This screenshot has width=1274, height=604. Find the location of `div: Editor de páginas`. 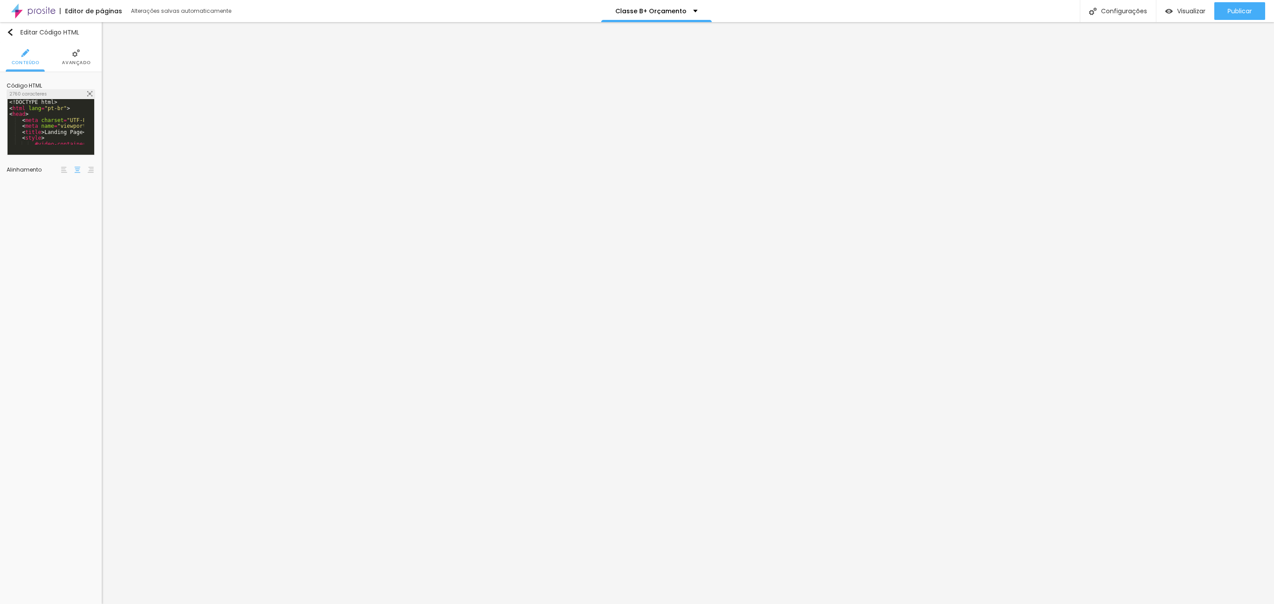

div: Editor de páginas is located at coordinates (91, 11).